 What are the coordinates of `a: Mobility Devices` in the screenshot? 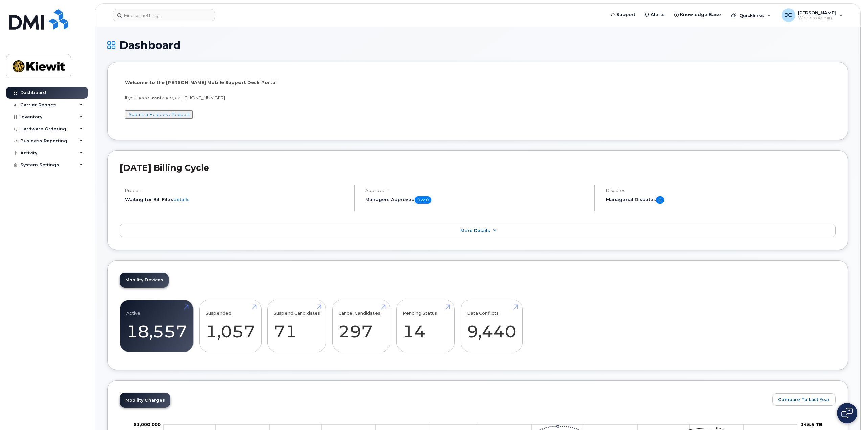 It's located at (144, 280).